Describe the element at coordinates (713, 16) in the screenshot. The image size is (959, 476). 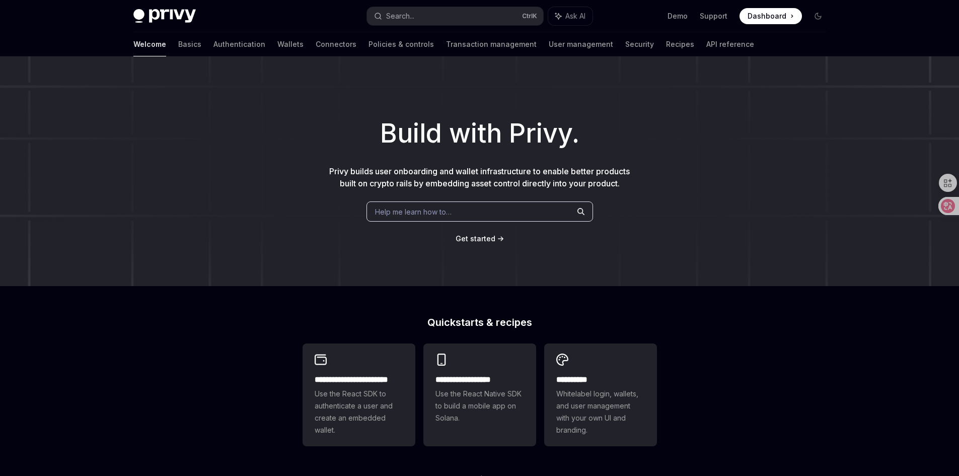
I see `a: Support` at that location.